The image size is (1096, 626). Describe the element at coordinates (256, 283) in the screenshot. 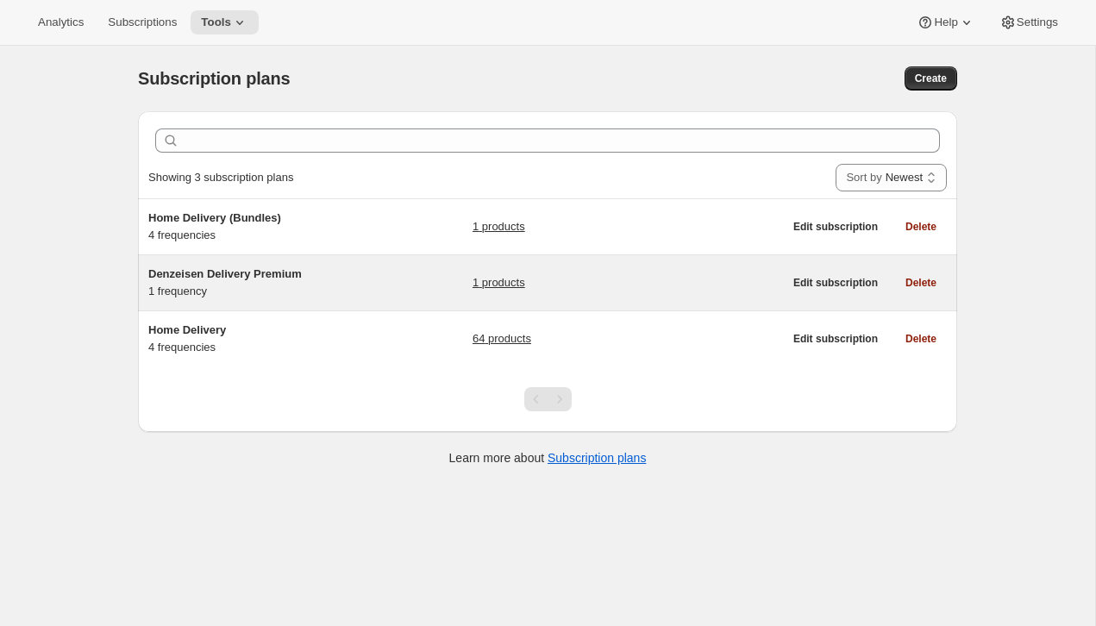

I see `div: 1 frequency` at that location.